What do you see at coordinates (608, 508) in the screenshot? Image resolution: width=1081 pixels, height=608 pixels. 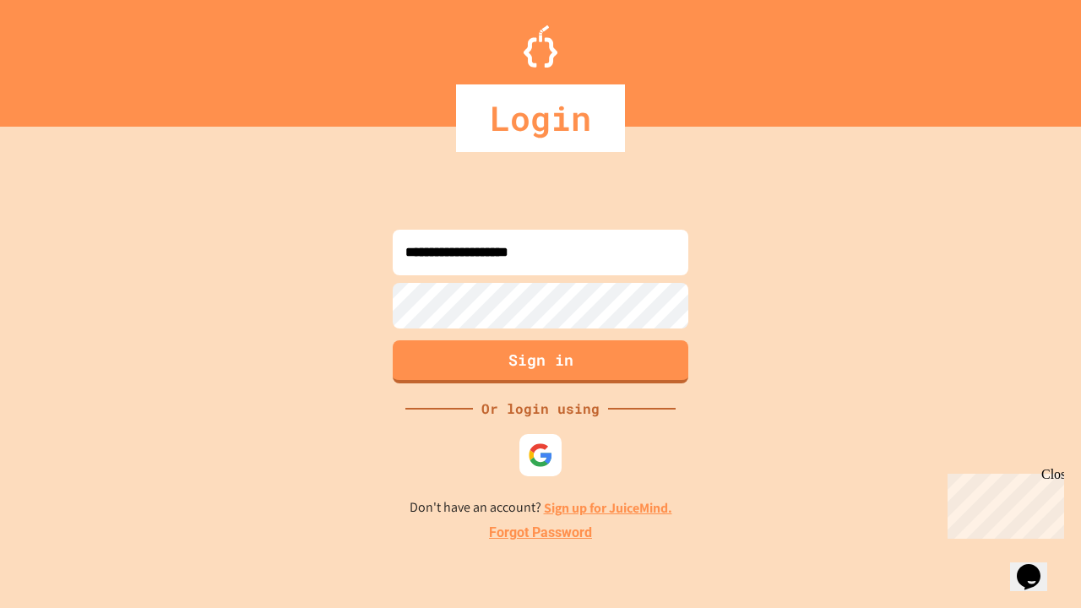 I see `a: Sign up for JuiceMind.` at bounding box center [608, 508].